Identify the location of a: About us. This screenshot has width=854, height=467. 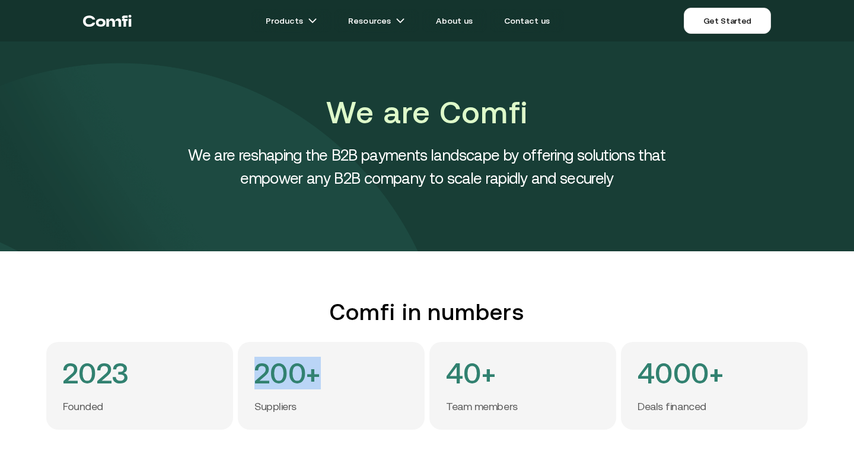
(454, 21).